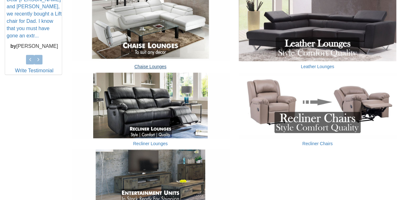 The width and height of the screenshot is (401, 200). I want to click on a: Write Testimonial, so click(34, 70).